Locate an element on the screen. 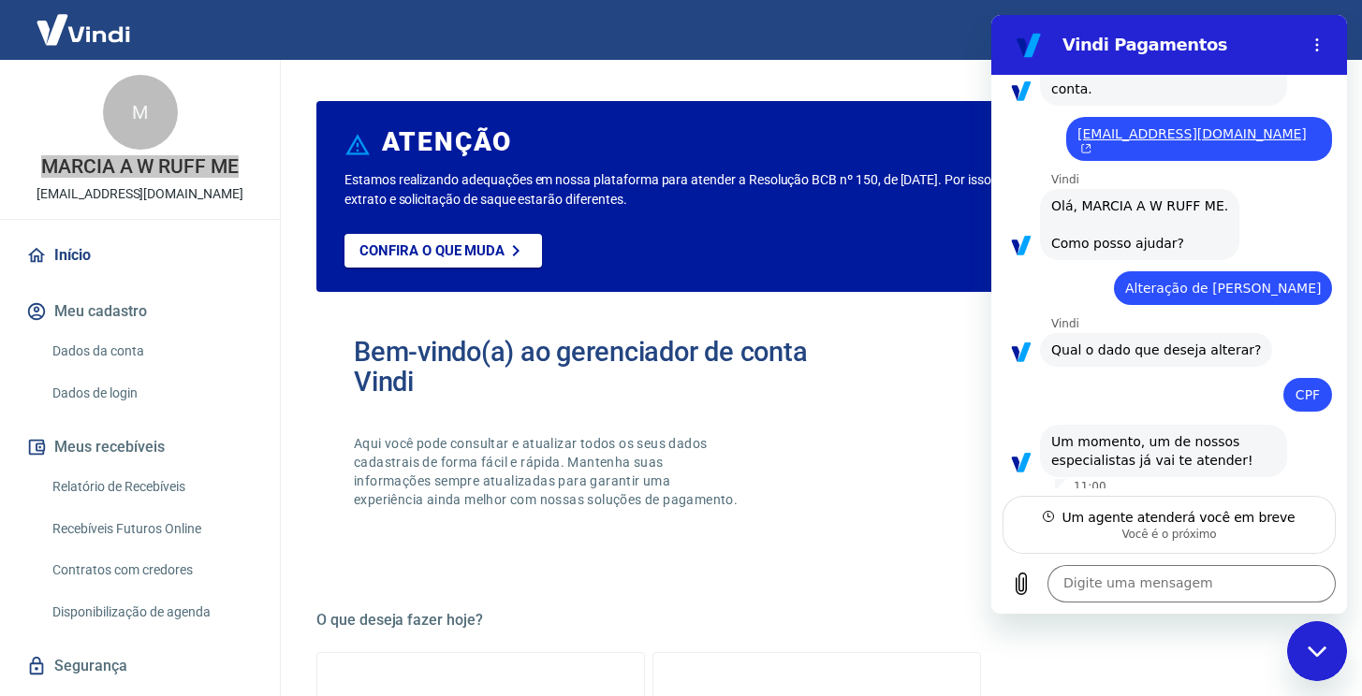 This screenshot has height=696, width=1362. p: 11:00 is located at coordinates (98, 472).